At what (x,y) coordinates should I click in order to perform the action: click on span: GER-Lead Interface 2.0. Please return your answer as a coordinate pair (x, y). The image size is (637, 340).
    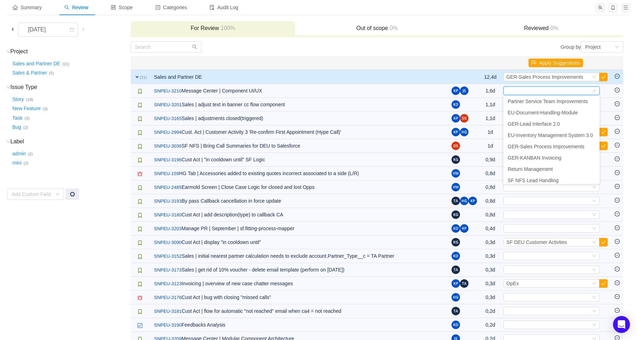
    Looking at the image, I should click on (534, 124).